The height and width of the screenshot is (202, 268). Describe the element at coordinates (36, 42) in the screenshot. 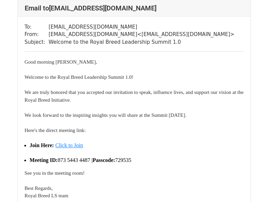

I see `td: Subject:` at that location.